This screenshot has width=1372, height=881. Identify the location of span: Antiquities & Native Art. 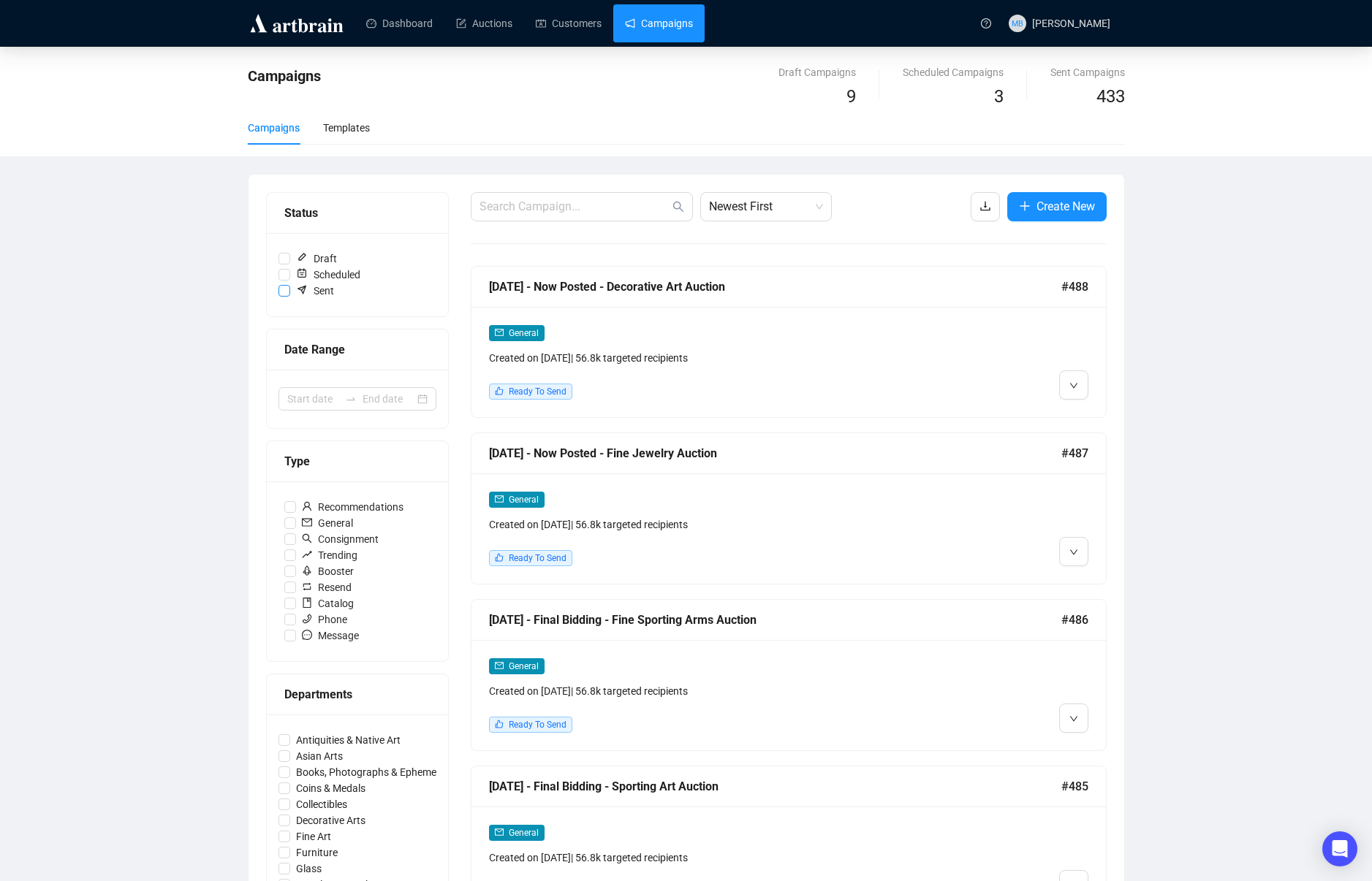
(348, 740).